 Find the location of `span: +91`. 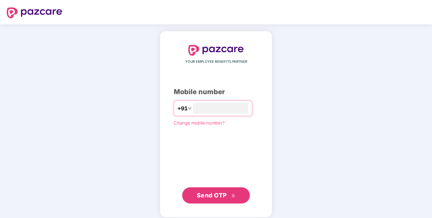

span: +91 is located at coordinates (183, 109).